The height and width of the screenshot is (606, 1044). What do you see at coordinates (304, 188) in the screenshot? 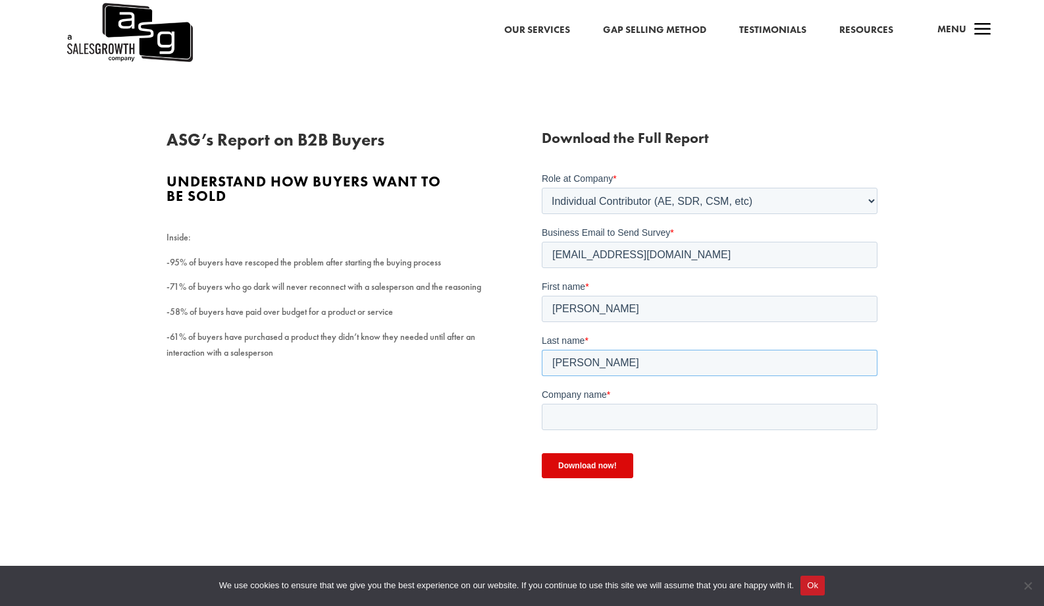
I see `span: Understand how buyers want to be sold` at bounding box center [304, 188].